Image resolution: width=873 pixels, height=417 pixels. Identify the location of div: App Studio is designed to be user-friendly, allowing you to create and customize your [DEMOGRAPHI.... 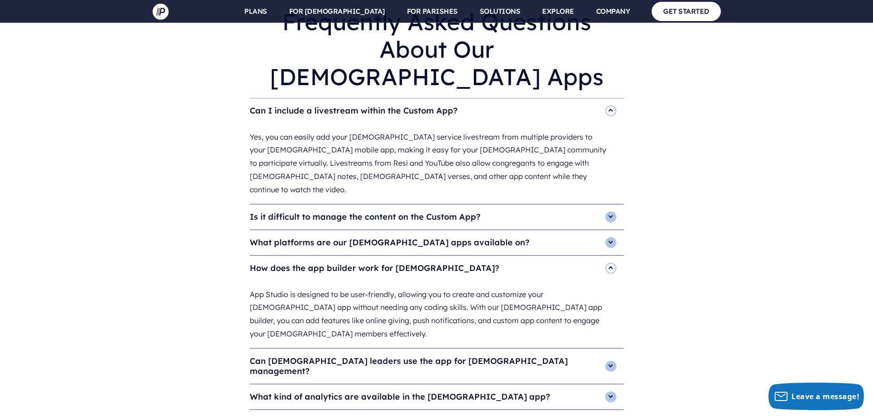
(437, 314).